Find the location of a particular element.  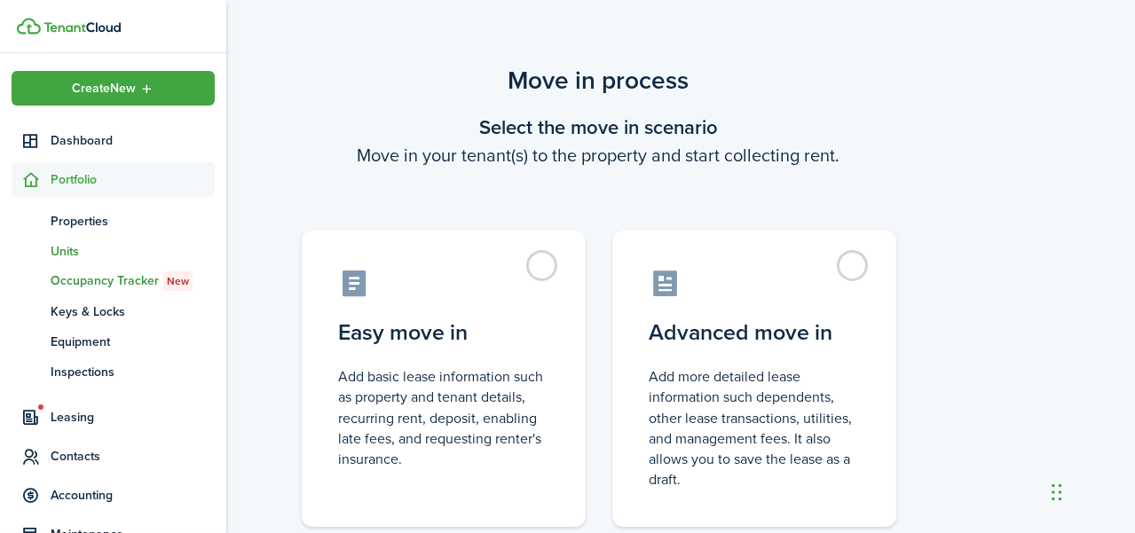

wizard-step-header-title: Select the move in scenario is located at coordinates (599, 127).